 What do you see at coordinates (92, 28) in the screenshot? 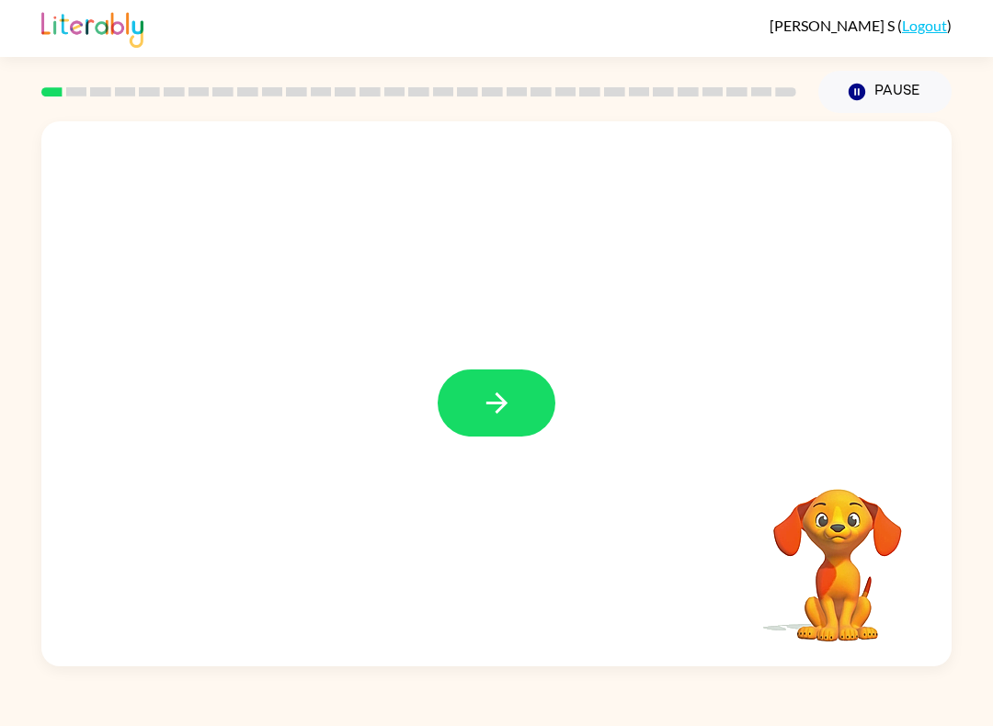
I see `img: Literably` at bounding box center [92, 28].